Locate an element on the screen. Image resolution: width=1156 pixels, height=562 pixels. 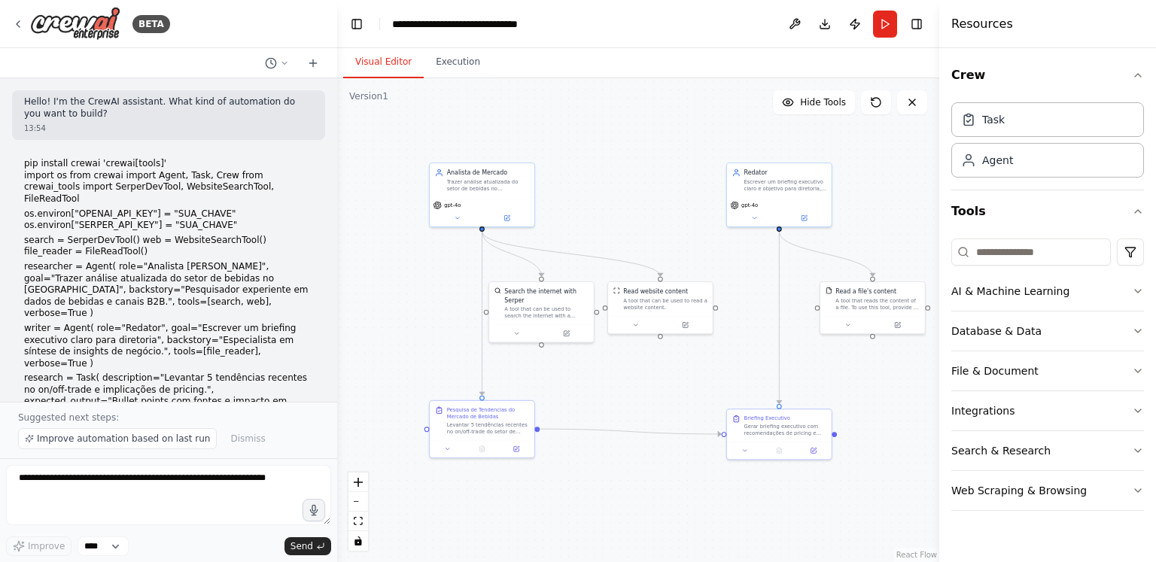
button: Improve automation based on last run is located at coordinates (117, 439).